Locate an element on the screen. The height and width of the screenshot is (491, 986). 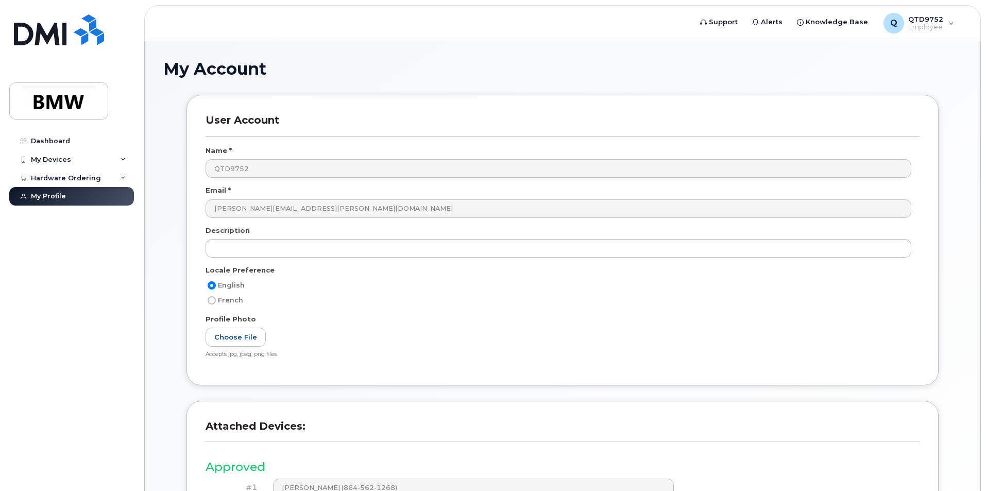
input: English is located at coordinates (212, 285).